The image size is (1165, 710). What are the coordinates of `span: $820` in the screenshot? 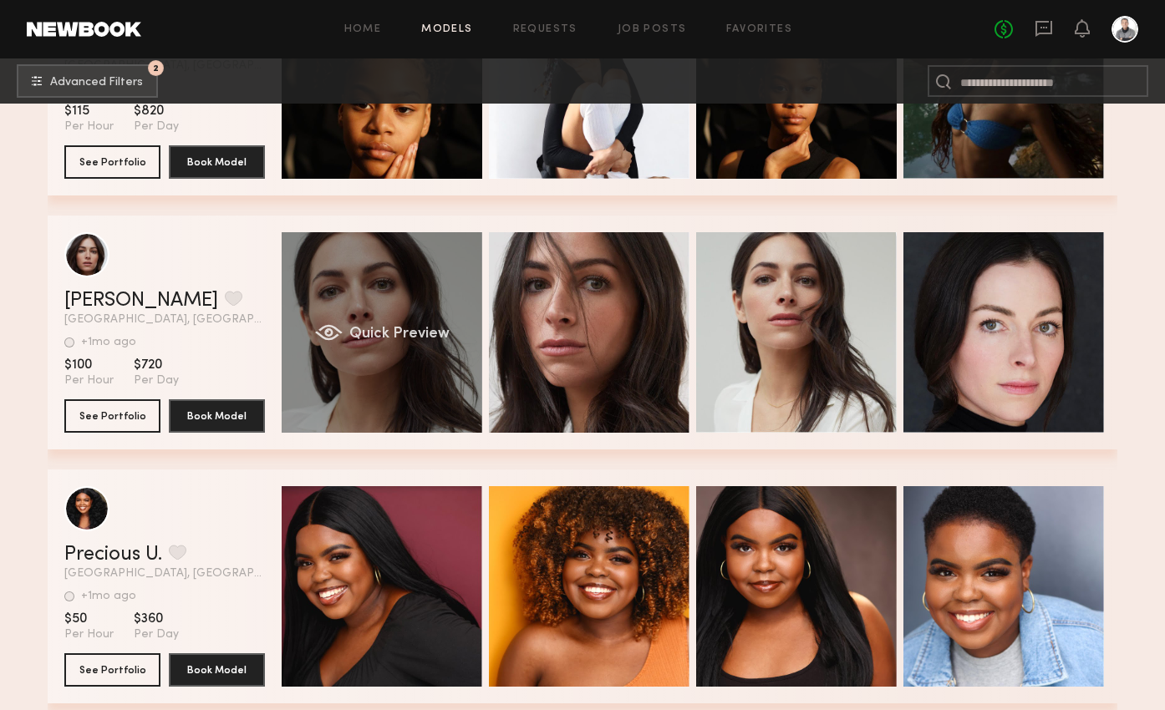 It's located at (156, 111).